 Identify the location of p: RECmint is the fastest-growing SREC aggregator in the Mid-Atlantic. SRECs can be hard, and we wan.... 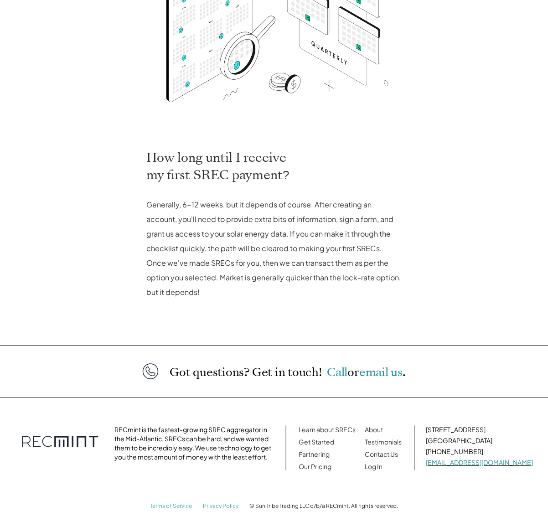
(194, 443).